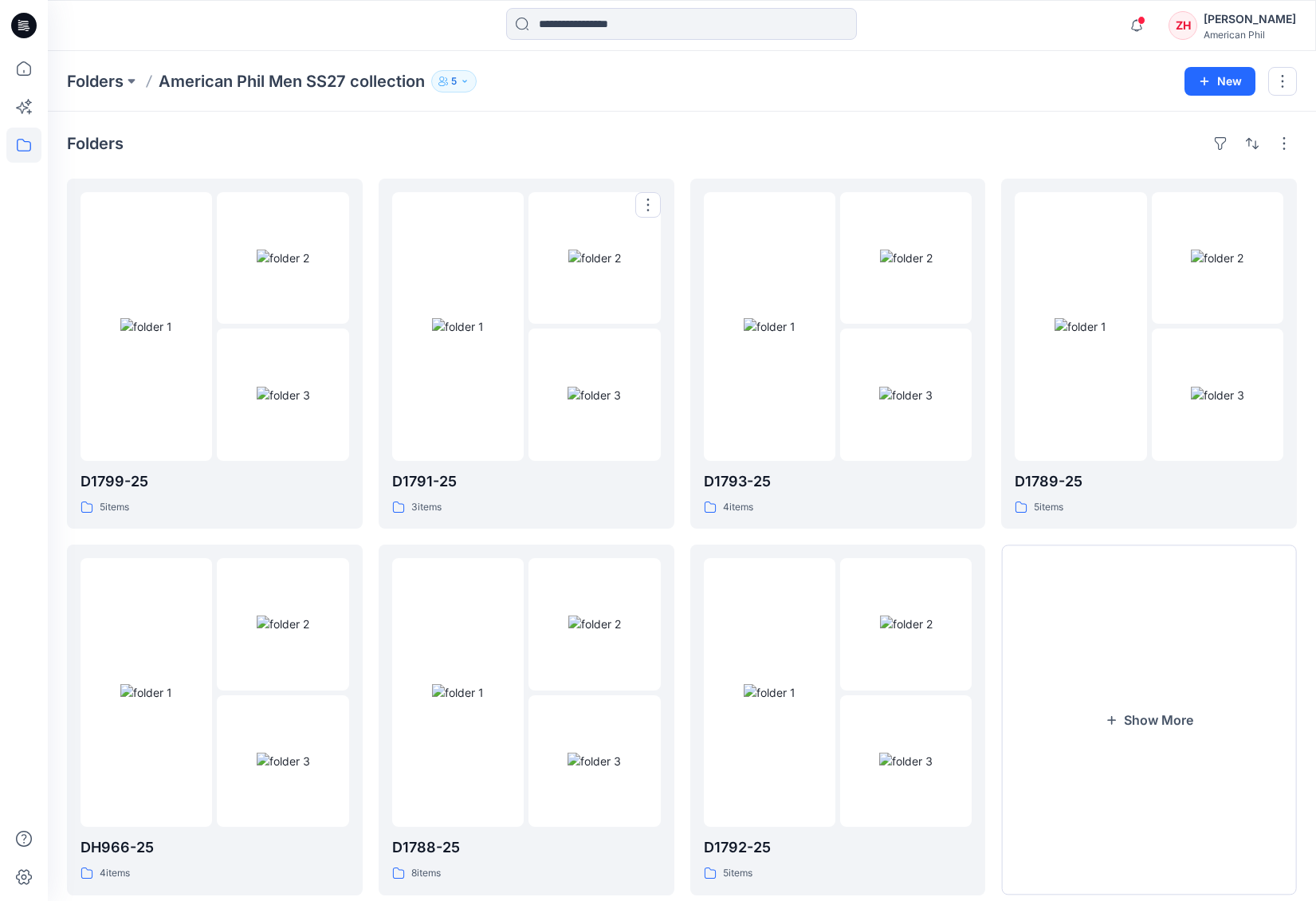 The width and height of the screenshot is (1316, 901). Describe the element at coordinates (292, 81) in the screenshot. I see `p: American Phil Men SS27 collection` at that location.